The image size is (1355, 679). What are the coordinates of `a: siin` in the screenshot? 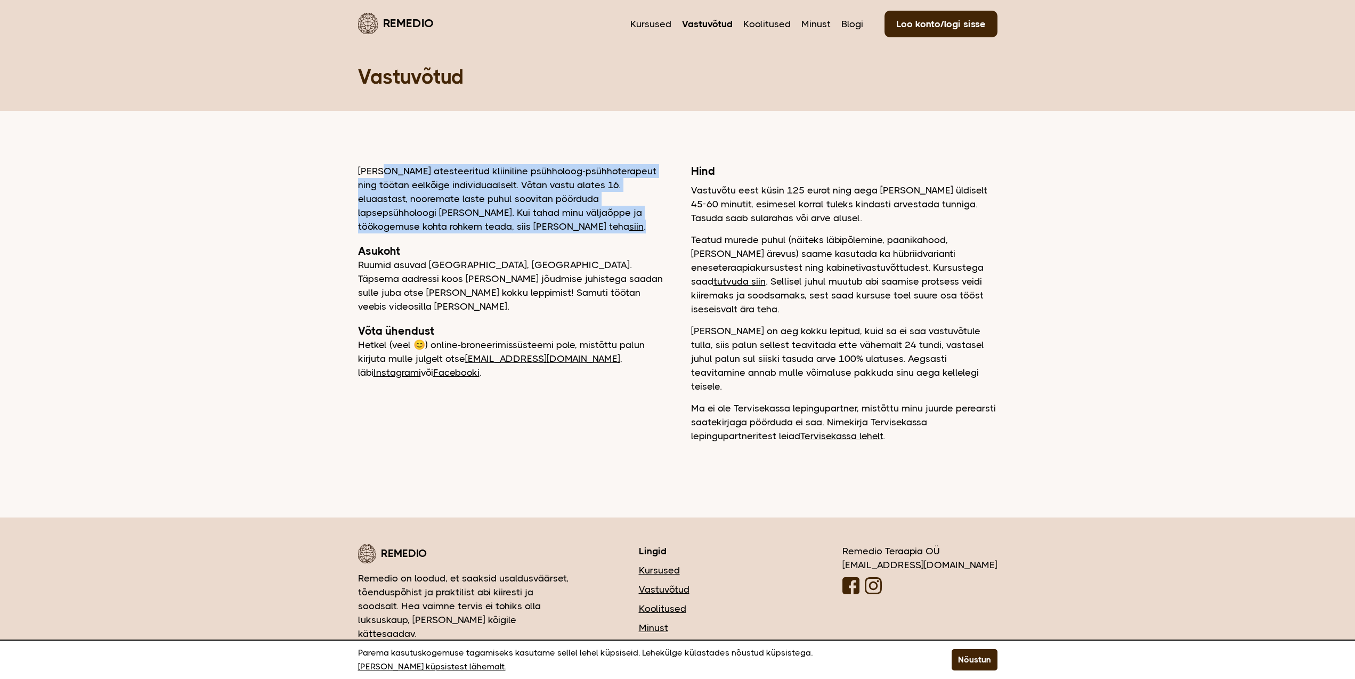 It's located at (636, 226).